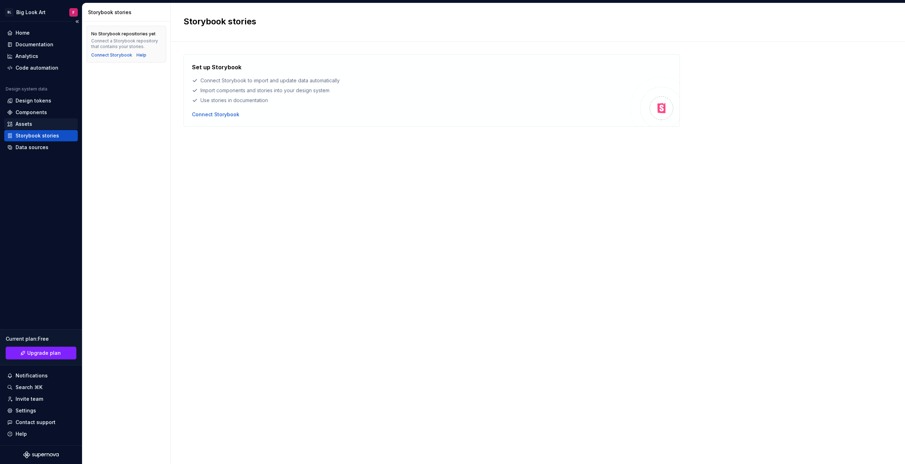  What do you see at coordinates (41, 33) in the screenshot?
I see `a: Home` at bounding box center [41, 33].